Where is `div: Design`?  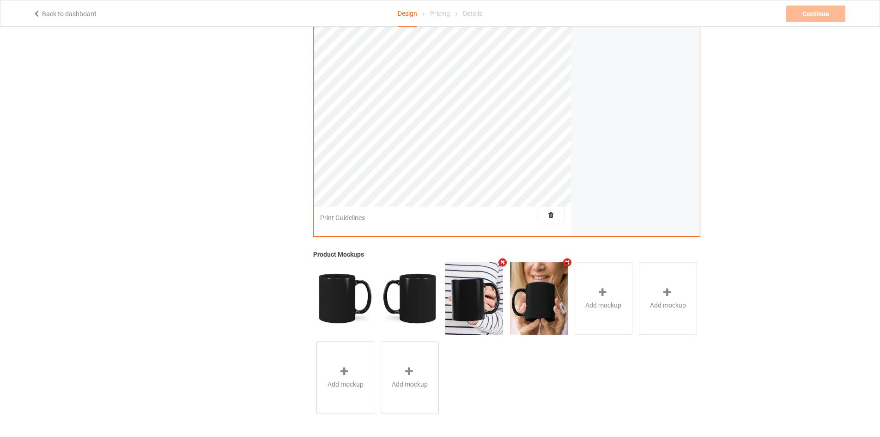
div: Design is located at coordinates (408, 14).